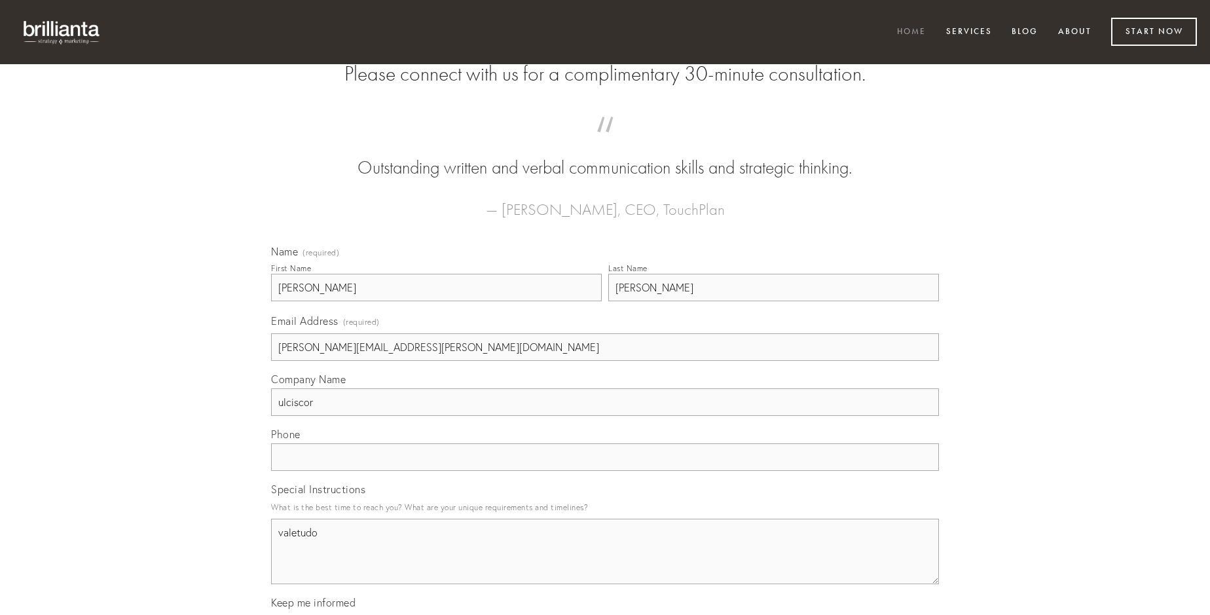  I want to click on a: Start Now, so click(1154, 31).